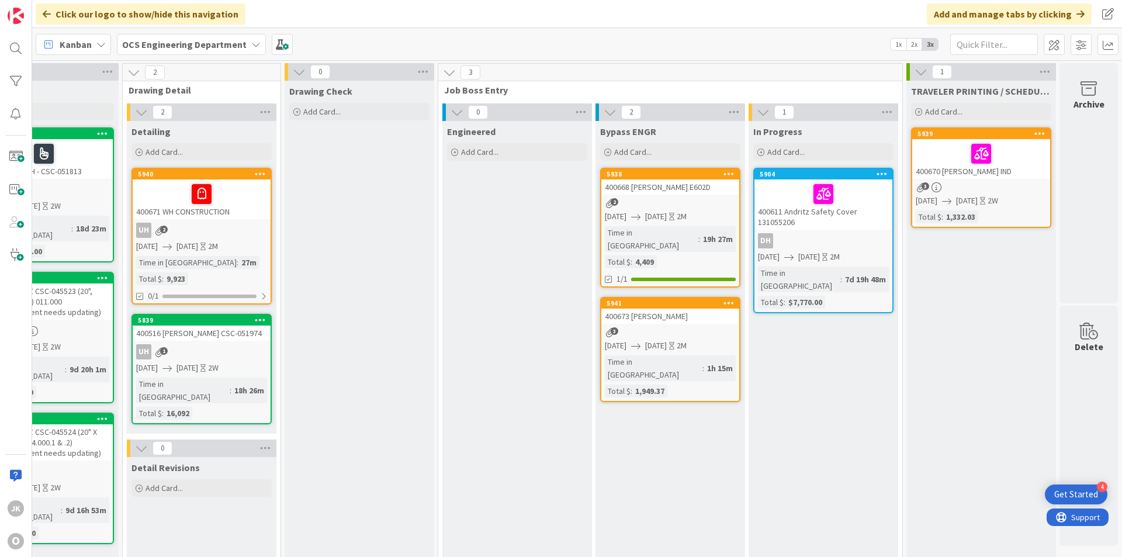 Image resolution: width=1122 pixels, height=557 pixels. I want to click on span: Detail Revisions, so click(165, 468).